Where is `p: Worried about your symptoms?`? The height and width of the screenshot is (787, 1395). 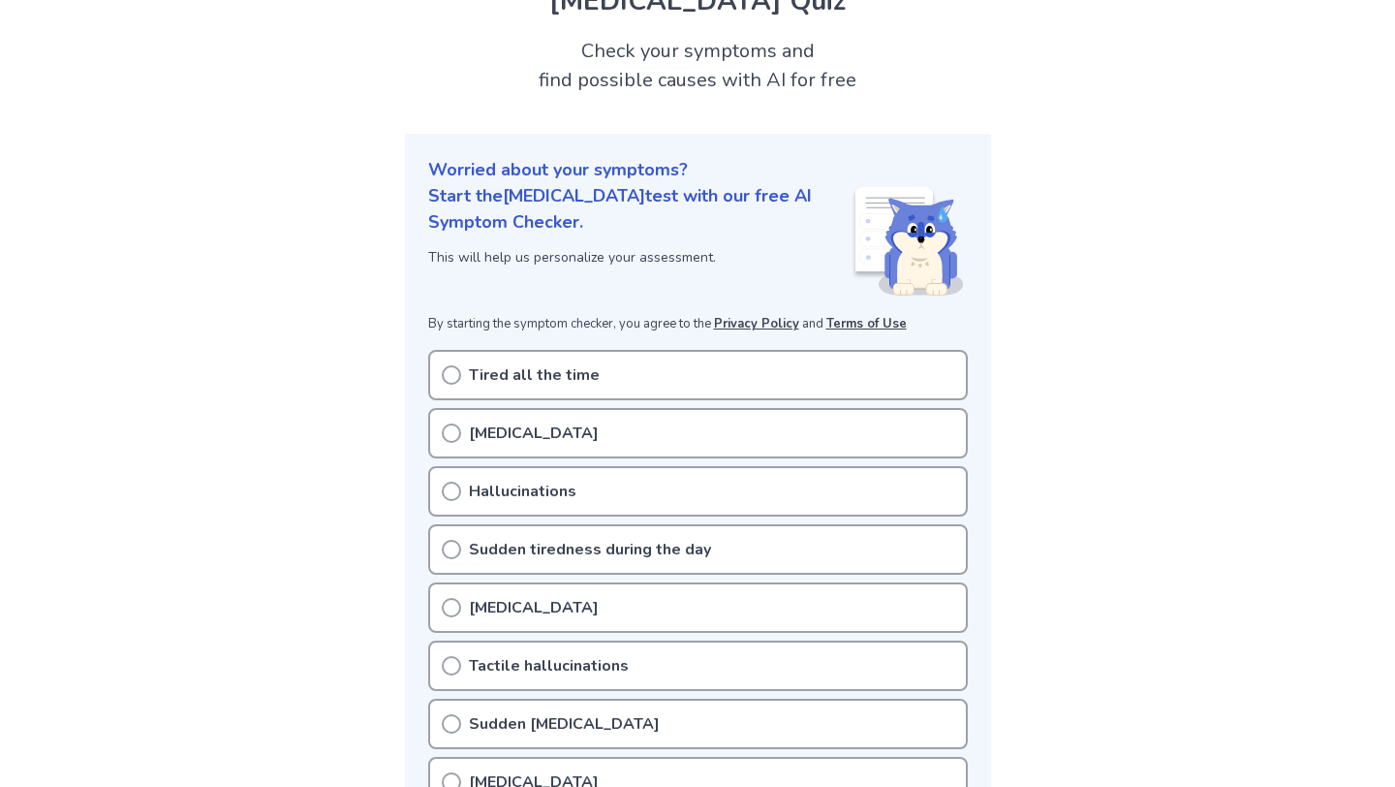
p: Worried about your symptoms? is located at coordinates (698, 170).